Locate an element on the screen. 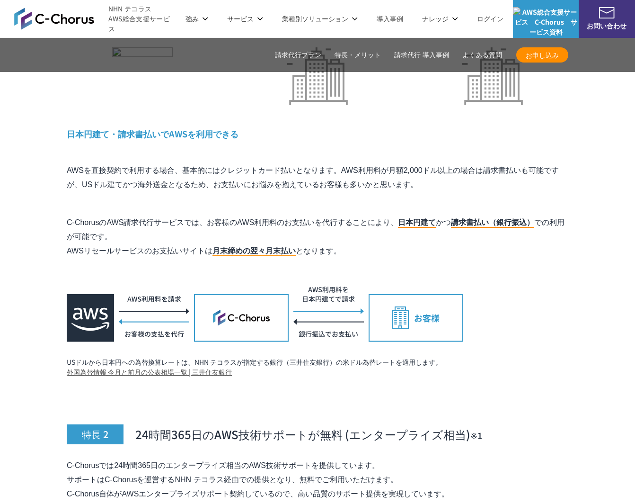 The image size is (635, 504). a: 請求代行プラン is located at coordinates (298, 55).